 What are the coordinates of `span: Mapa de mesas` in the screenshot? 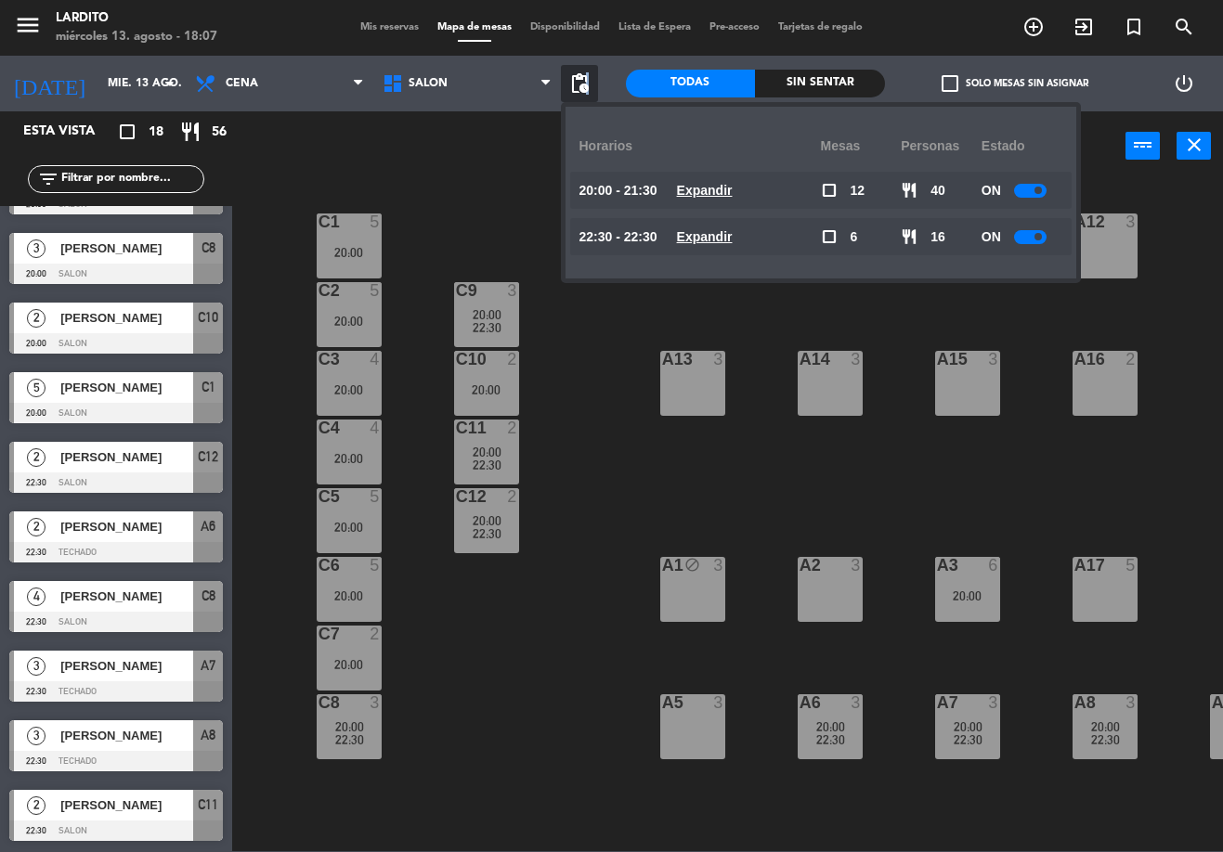 It's located at (474, 27).